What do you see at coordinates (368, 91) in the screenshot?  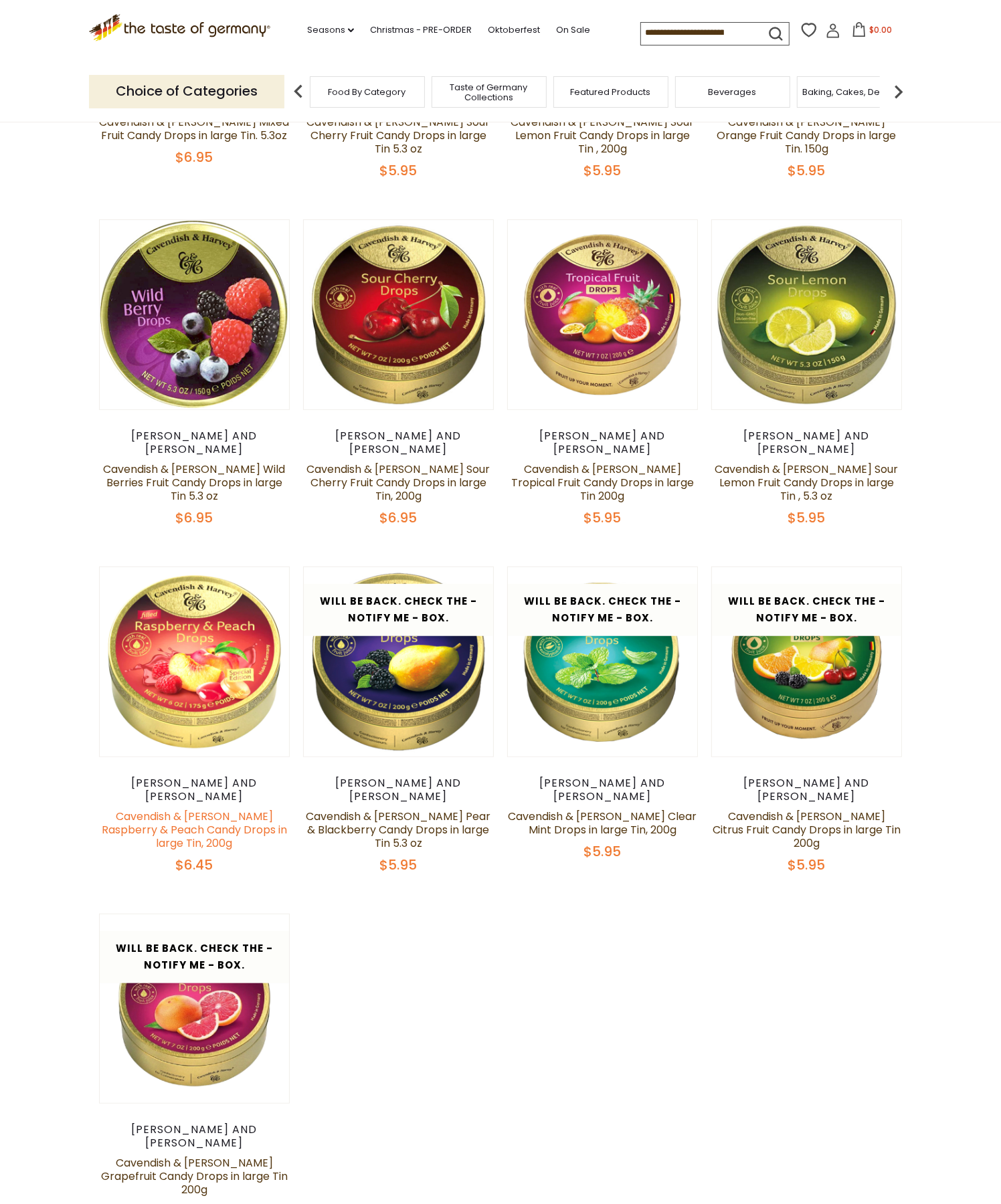 I see `span: Food By Category` at bounding box center [368, 91].